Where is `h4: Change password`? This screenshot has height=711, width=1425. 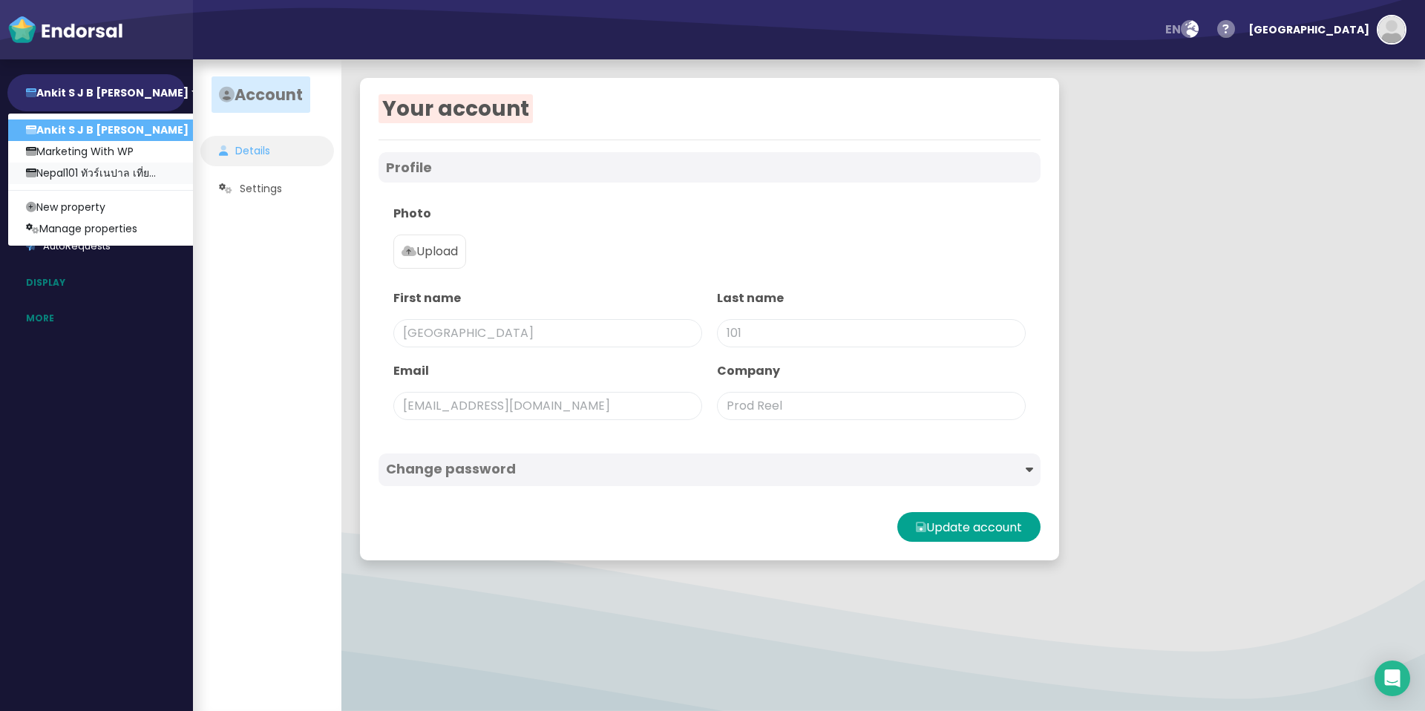
h4: Change password is located at coordinates (548, 469).